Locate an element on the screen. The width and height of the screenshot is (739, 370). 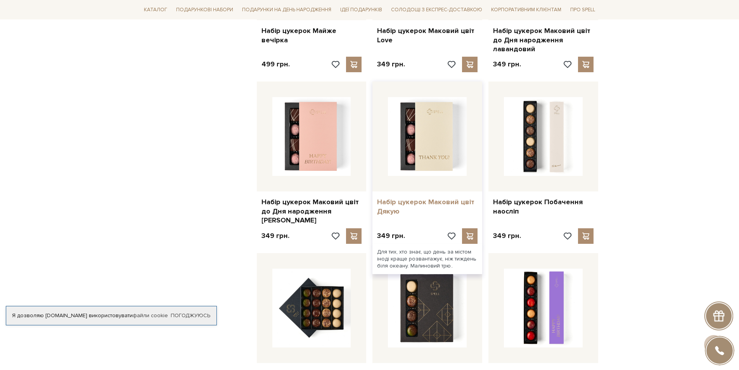
span: Подарунки на День народження is located at coordinates (287, 10).